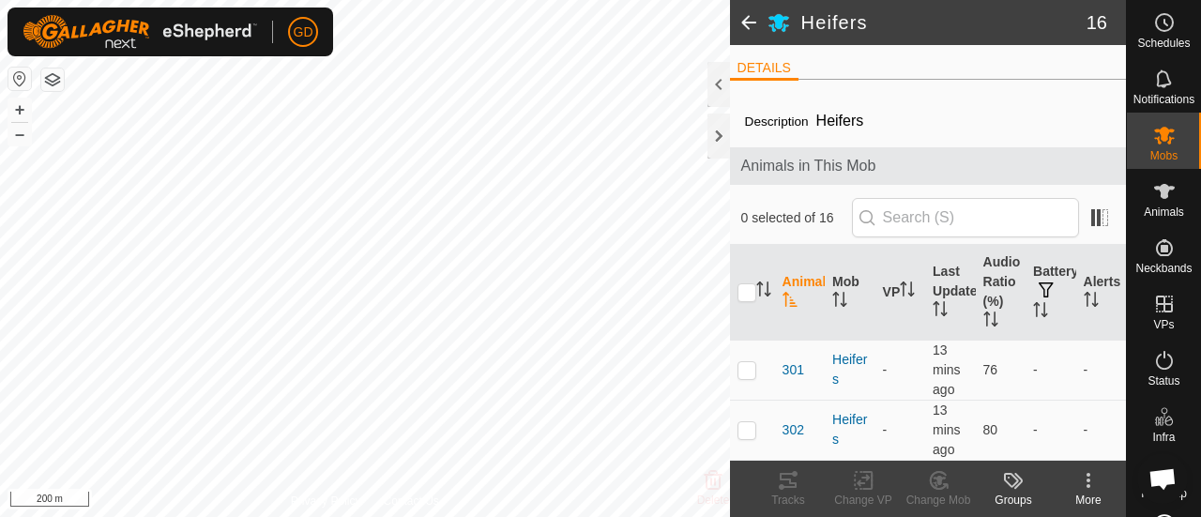 The width and height of the screenshot is (1201, 517). Describe the element at coordinates (965, 218) in the screenshot. I see `input: Search (S)` at that location.